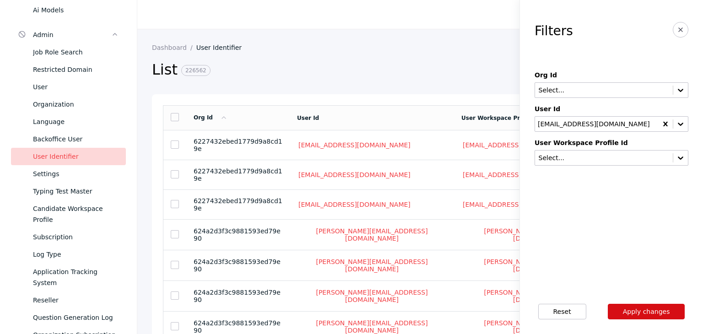 The height and width of the screenshot is (334, 703). What do you see at coordinates (612, 75) in the screenshot?
I see `label: Org Id` at bounding box center [612, 75].